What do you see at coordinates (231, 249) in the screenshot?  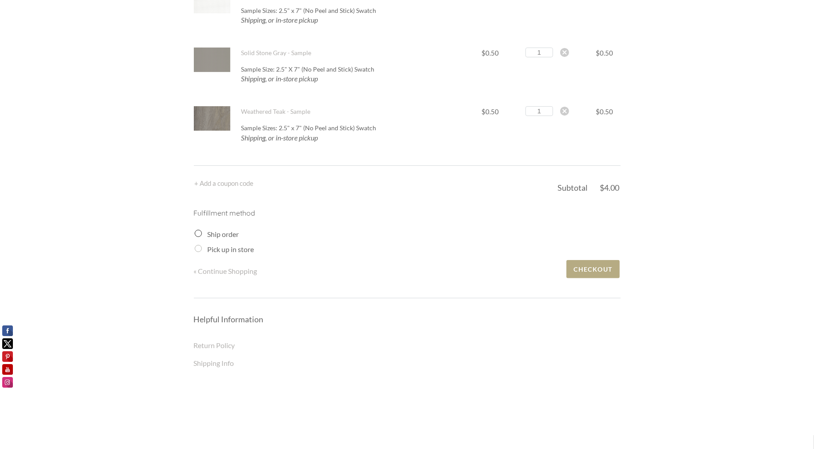 I see `label: Pick up in store` at bounding box center [231, 249].